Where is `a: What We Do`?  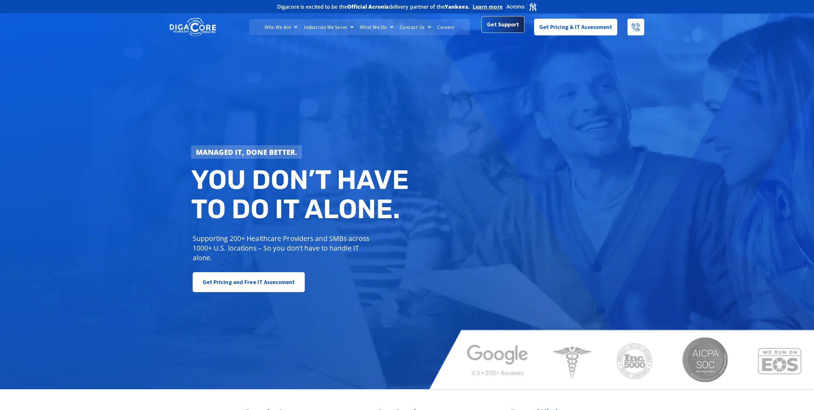 a: What We Do is located at coordinates (377, 27).